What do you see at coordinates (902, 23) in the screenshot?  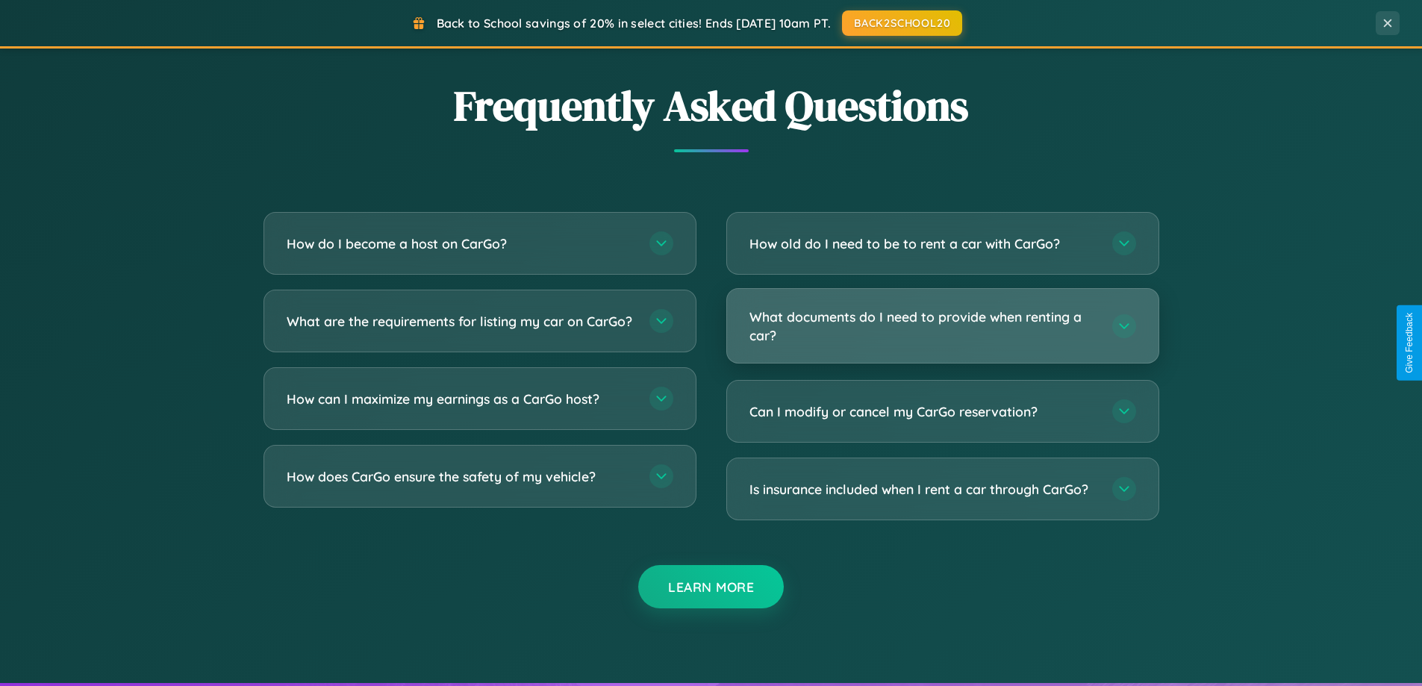 I see `button: BACK2SCHOOL20` at bounding box center [902, 23].